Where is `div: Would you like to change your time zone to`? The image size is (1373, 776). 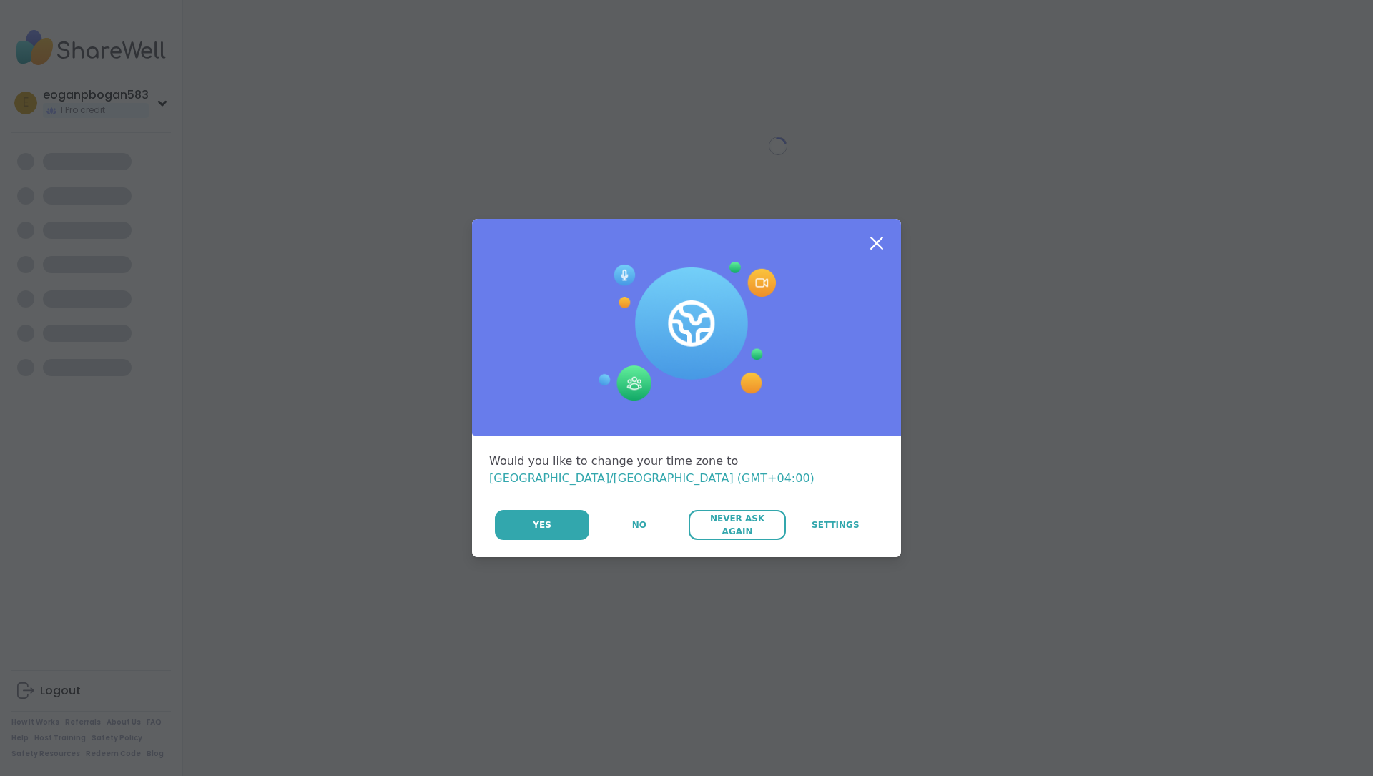 div: Would you like to change your time zone to is located at coordinates (686, 470).